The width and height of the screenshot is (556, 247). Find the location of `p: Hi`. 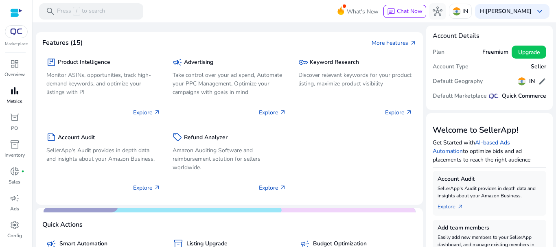

p: Hi is located at coordinates (506, 11).